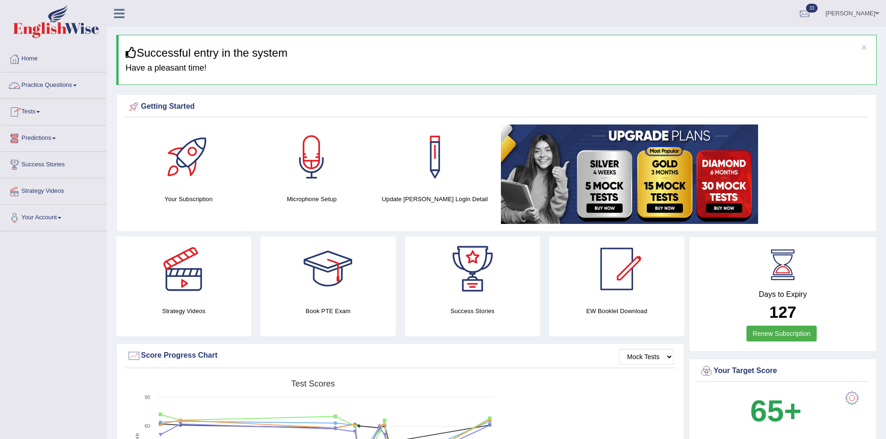 Image resolution: width=886 pixels, height=439 pixels. Describe the element at coordinates (53, 111) in the screenshot. I see `a: Tests` at that location.